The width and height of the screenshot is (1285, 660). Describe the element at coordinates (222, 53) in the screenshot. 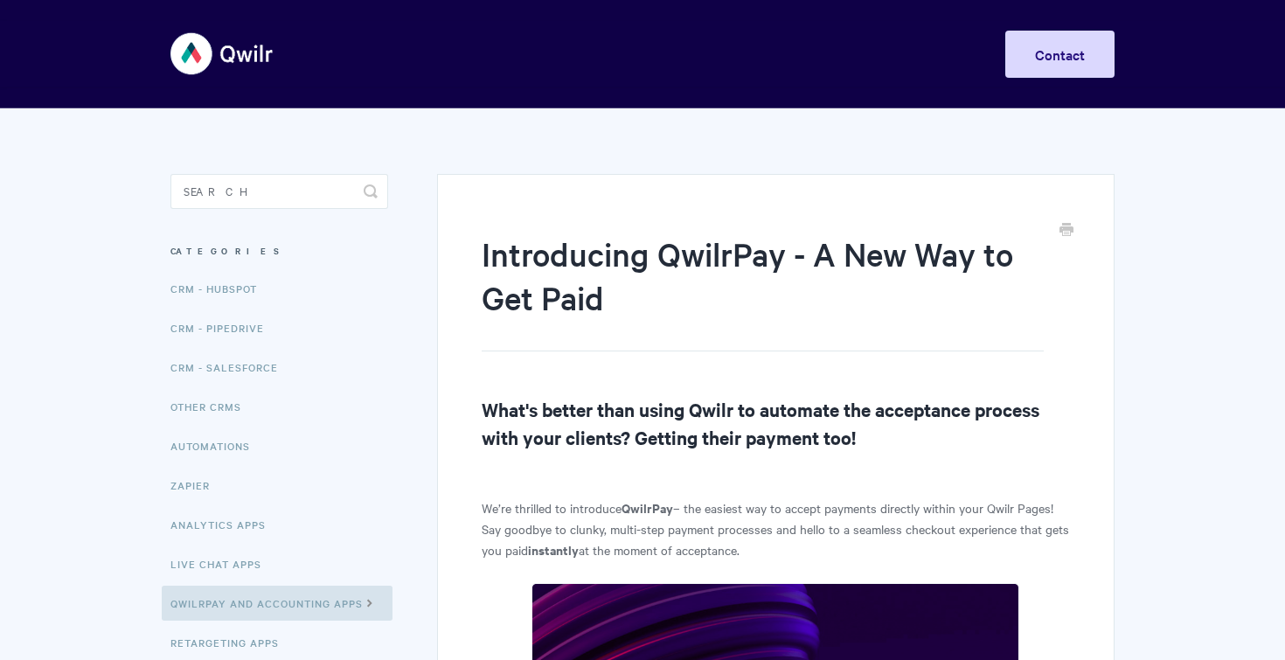

I see `img: Qwilr Help Center` at that location.